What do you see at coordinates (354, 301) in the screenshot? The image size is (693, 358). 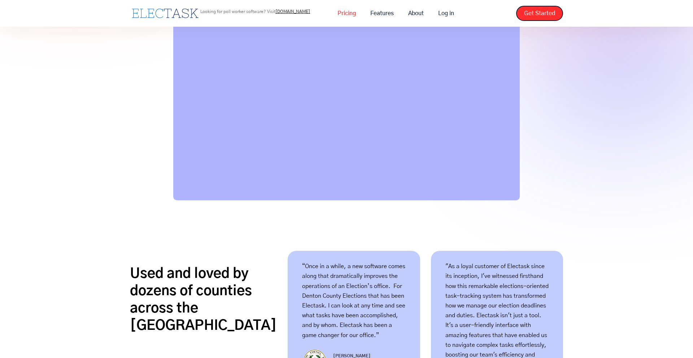 I see `p: “Once in a while, a new software comes along that dramatically improves the operations of an Elec...` at bounding box center [354, 301].